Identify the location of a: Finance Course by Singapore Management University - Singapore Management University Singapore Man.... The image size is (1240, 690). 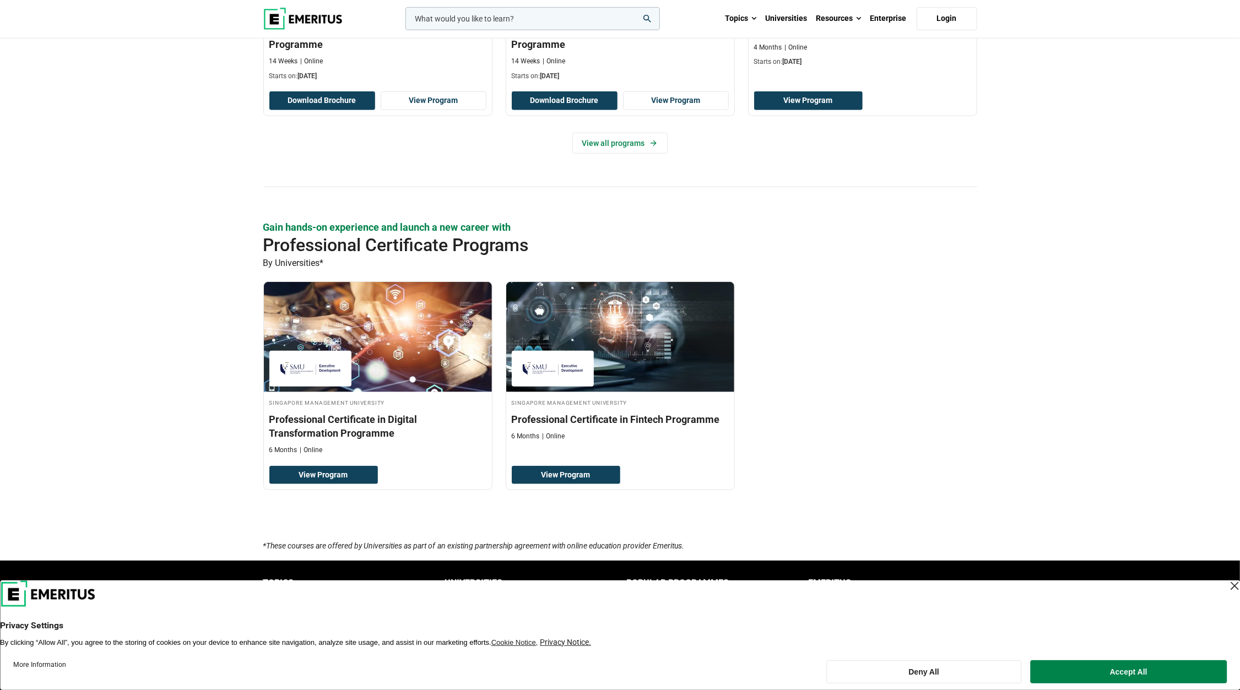
(620, 364).